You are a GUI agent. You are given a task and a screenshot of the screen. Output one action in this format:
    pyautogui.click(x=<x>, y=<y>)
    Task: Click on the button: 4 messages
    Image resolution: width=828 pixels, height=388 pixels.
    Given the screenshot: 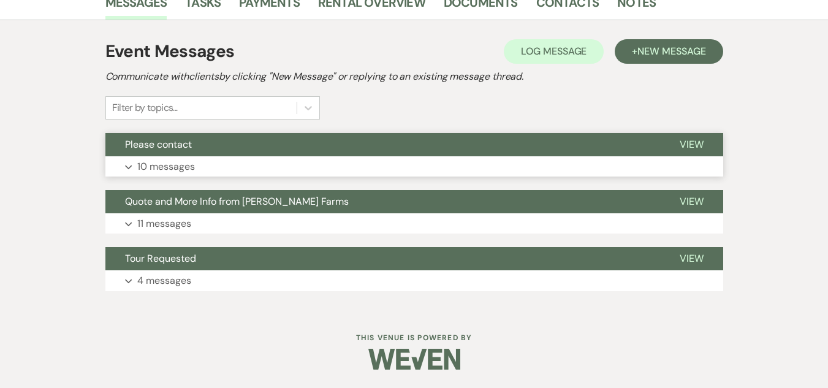 What is the action you would take?
    pyautogui.click(x=414, y=281)
    